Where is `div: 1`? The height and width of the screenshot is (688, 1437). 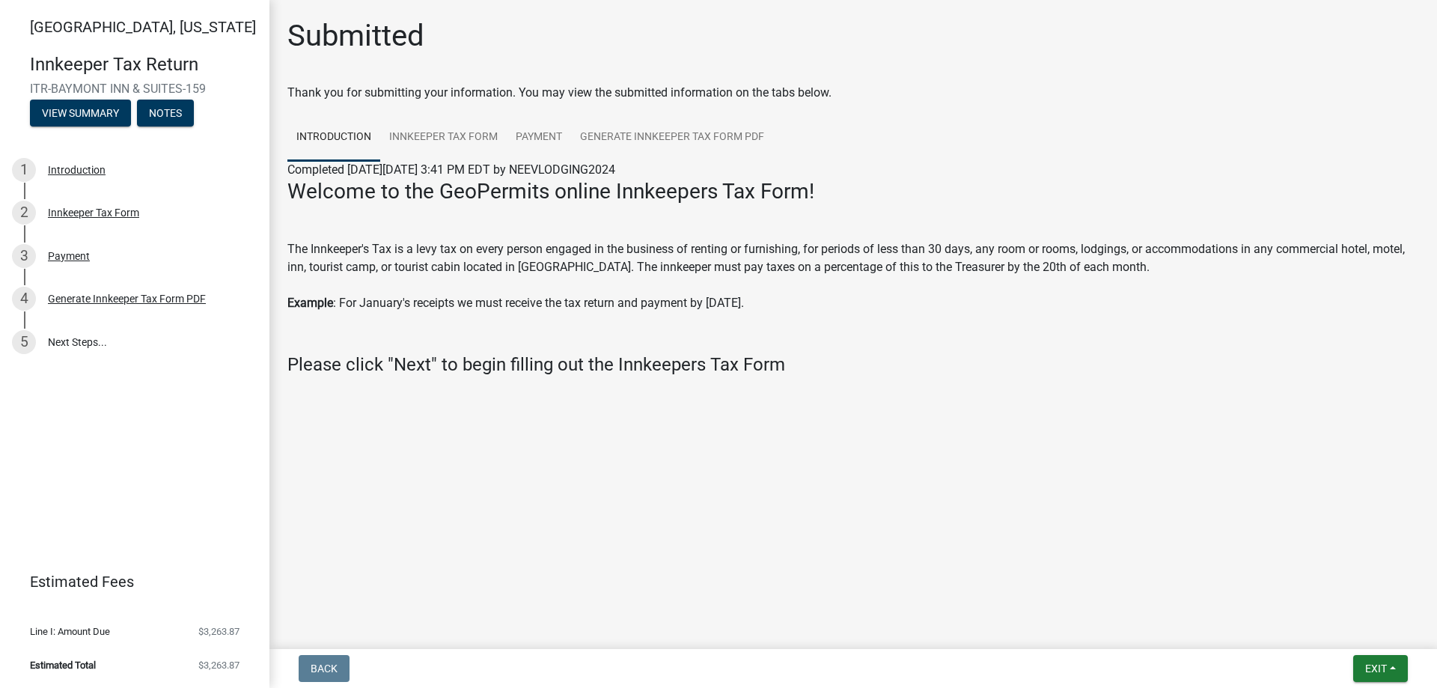
div: 1 is located at coordinates (24, 170).